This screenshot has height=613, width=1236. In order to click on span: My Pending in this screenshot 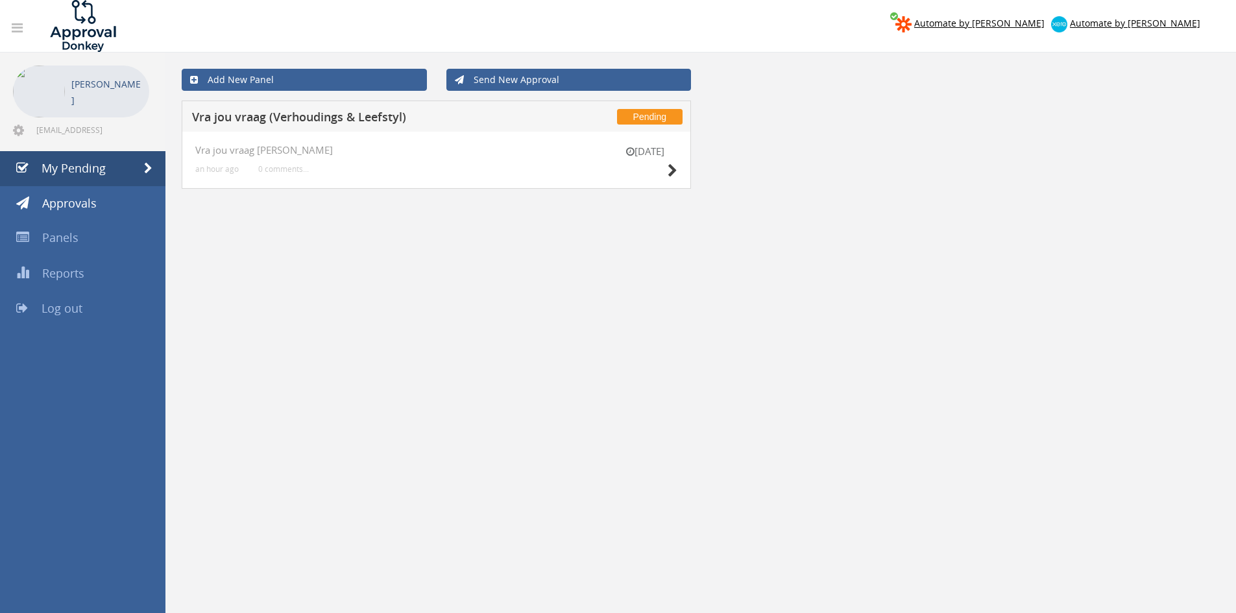, I will do `click(73, 168)`.